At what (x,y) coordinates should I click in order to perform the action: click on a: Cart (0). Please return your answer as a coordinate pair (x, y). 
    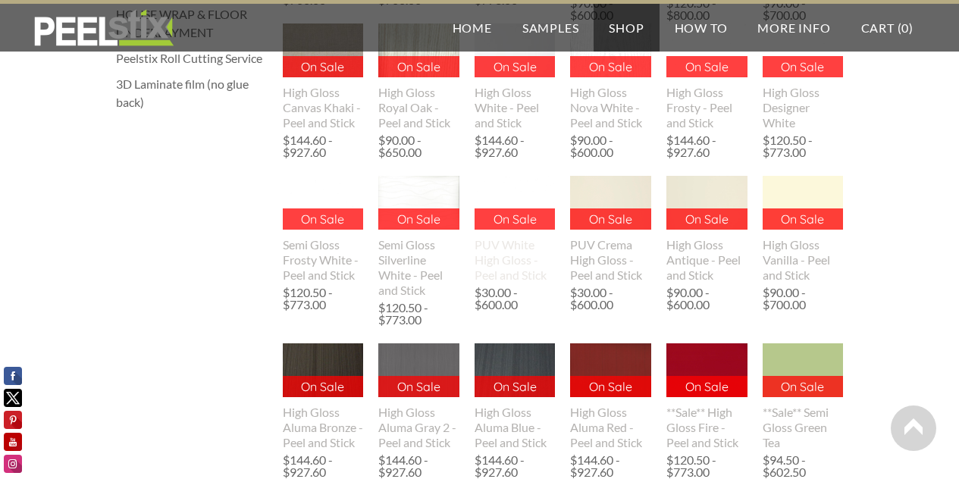
    Looking at the image, I should click on (887, 27).